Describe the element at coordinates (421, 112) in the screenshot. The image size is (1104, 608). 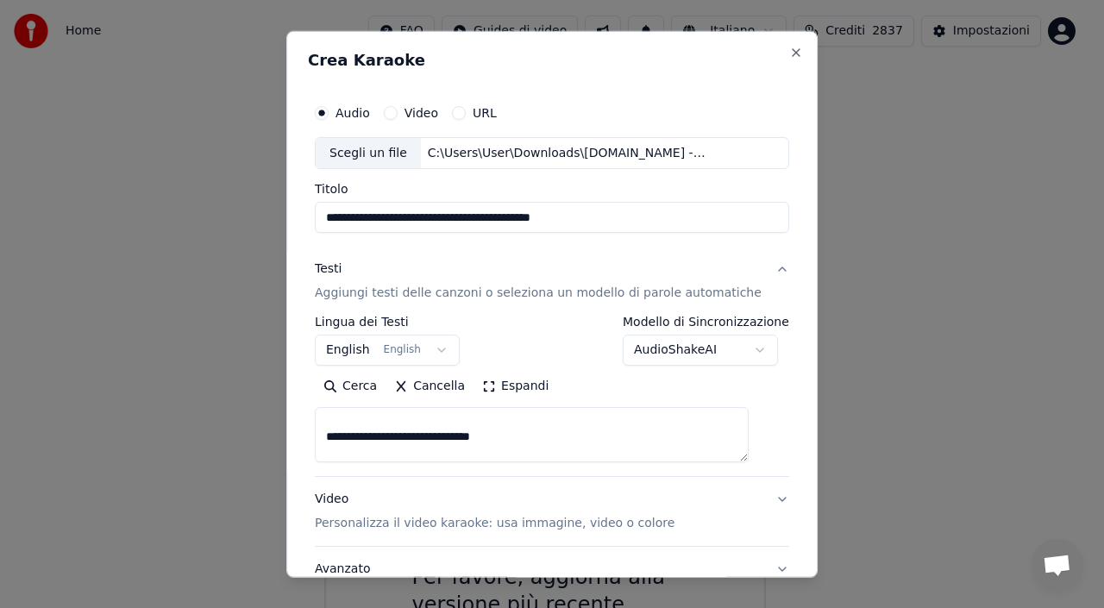
I see `label: Video` at that location.